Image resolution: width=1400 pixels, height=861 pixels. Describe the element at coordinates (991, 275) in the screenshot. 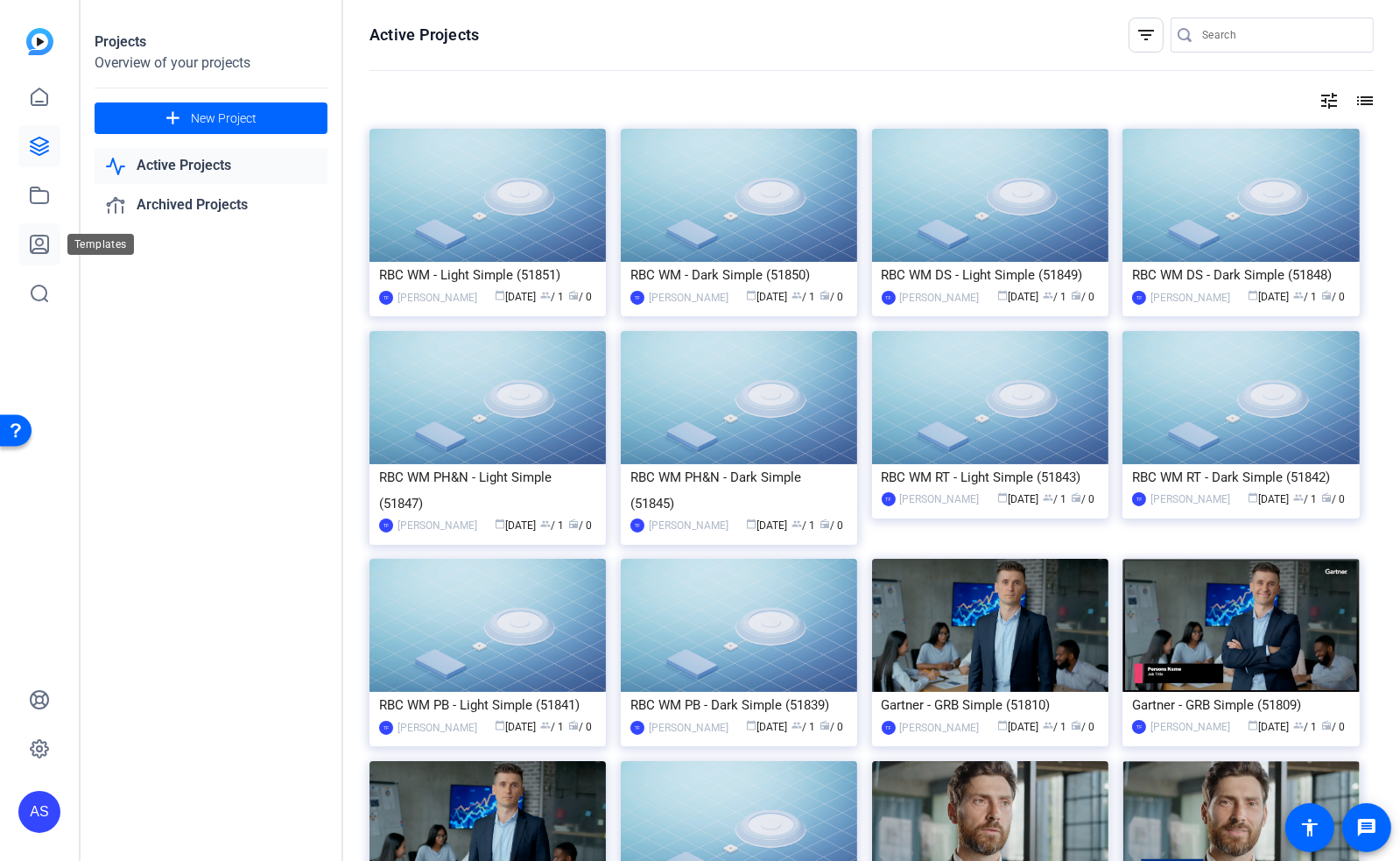

I see `div: RBC WM DS - Light Simple (51849)` at that location.